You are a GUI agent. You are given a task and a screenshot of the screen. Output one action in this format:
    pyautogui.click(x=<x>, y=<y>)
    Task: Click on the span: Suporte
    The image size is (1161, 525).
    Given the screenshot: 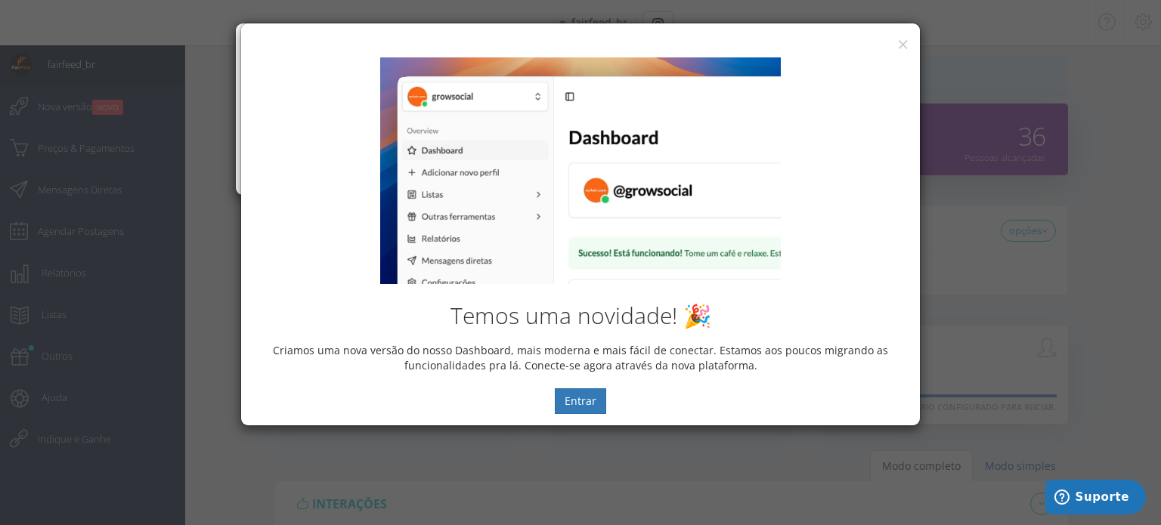 What is the action you would take?
    pyautogui.click(x=57, y=17)
    